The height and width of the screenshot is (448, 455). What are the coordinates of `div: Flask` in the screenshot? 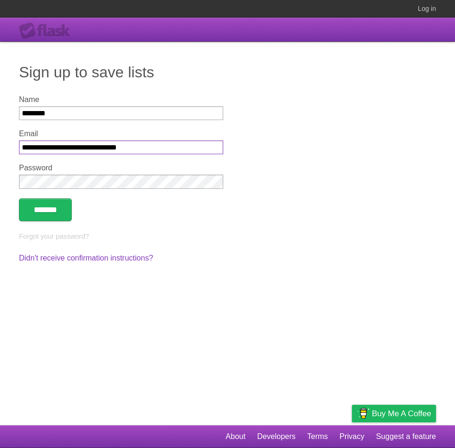 It's located at (47, 31).